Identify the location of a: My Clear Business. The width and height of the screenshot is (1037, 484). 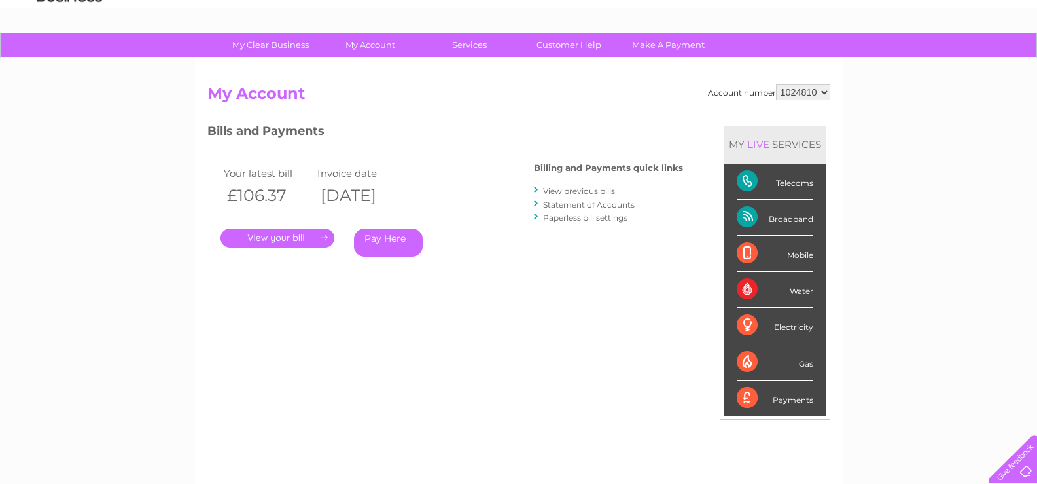
(270, 44).